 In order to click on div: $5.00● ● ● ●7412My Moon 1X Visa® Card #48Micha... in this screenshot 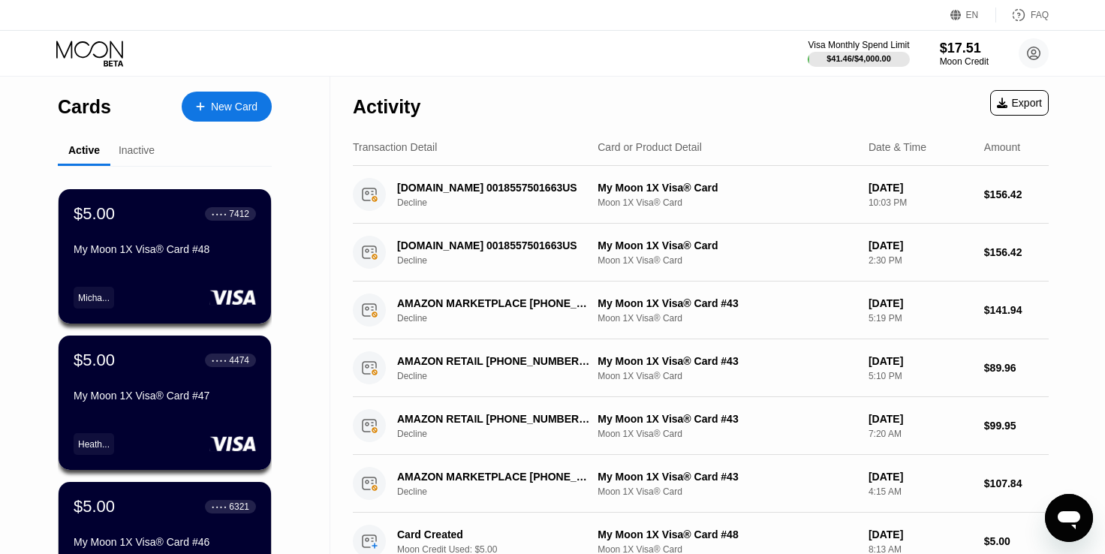, I will do `click(164, 256)`.